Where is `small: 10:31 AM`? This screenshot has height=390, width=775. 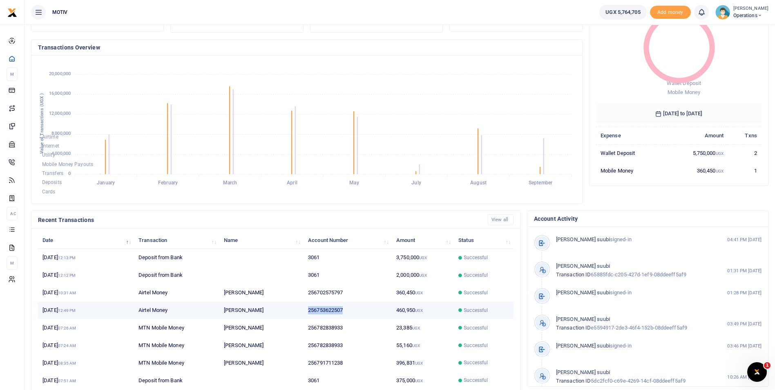 small: 10:31 AM is located at coordinates (67, 293).